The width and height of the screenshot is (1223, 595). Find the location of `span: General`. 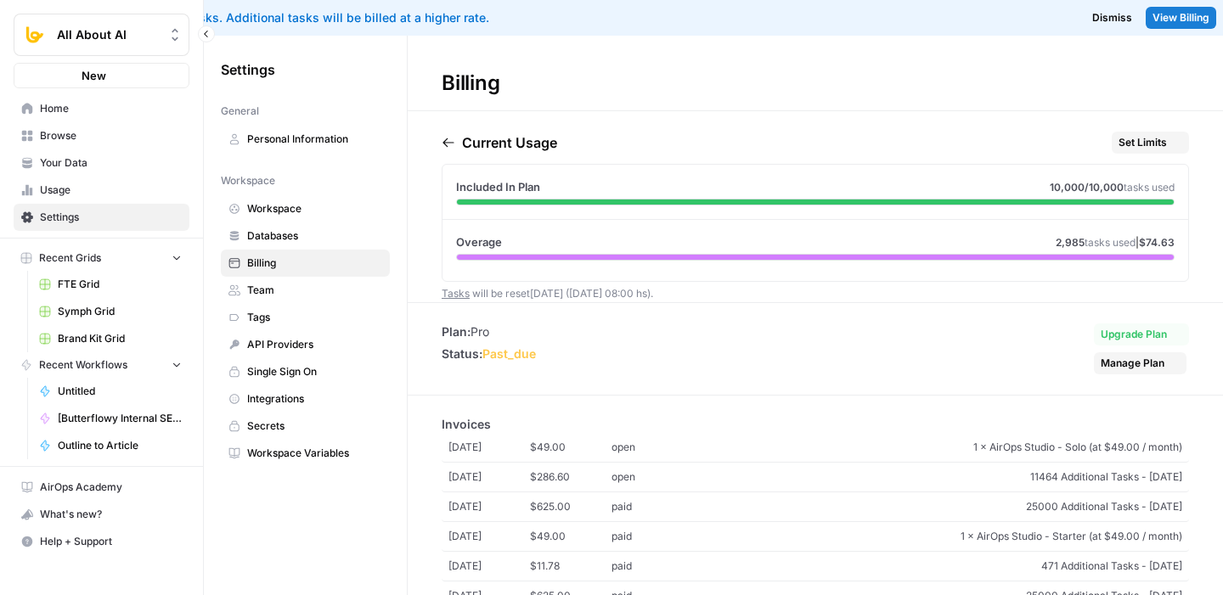

span: General is located at coordinates (240, 111).